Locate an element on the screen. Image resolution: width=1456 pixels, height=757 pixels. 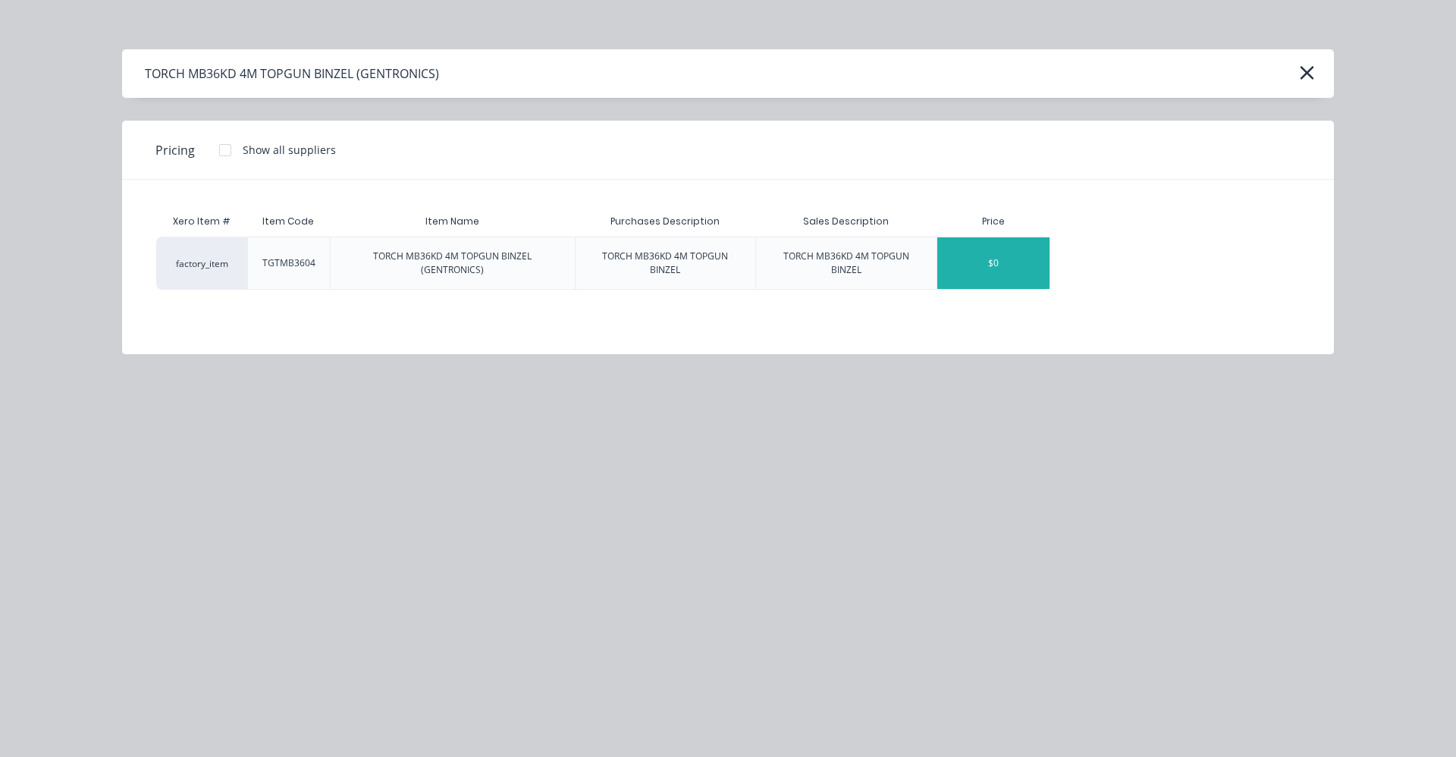
div: Item Code is located at coordinates (288, 221).